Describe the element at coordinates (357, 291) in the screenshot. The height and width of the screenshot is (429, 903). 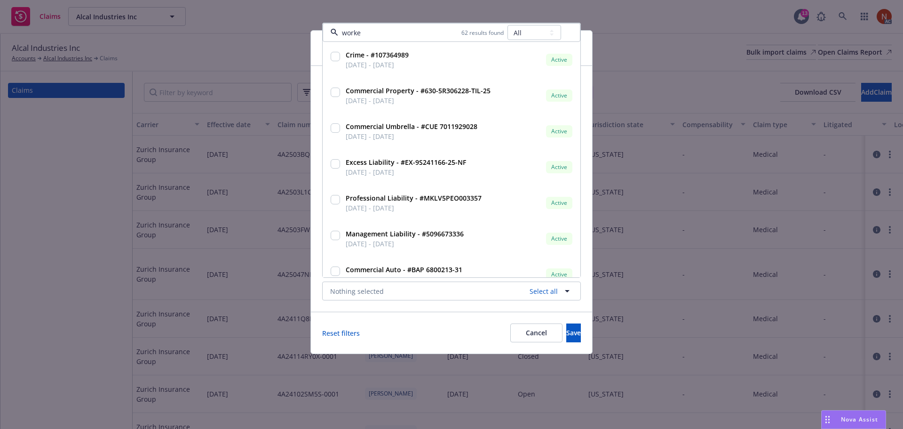
I see `span: Nothing selected` at that location.